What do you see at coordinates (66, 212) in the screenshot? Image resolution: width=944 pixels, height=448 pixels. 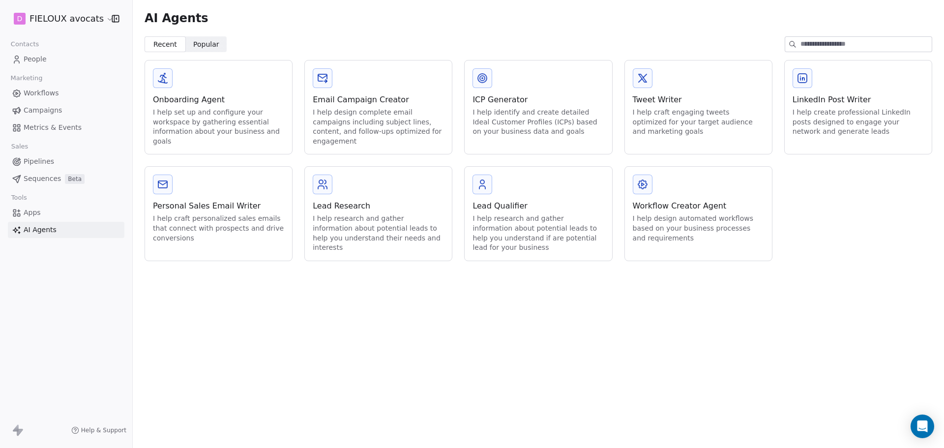 I see `a: Apps` at bounding box center [66, 212].